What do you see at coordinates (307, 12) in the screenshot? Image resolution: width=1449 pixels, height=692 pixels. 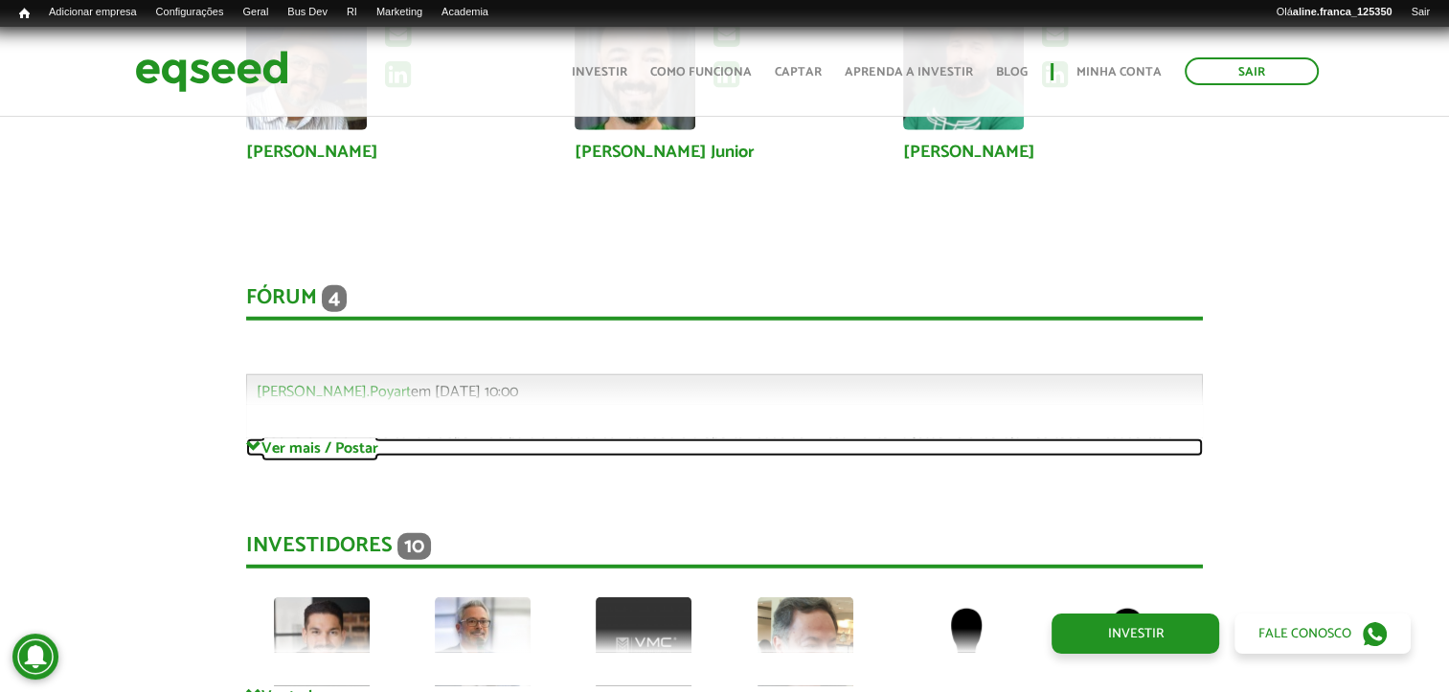 I see `a: Bus Dev` at bounding box center [307, 12].